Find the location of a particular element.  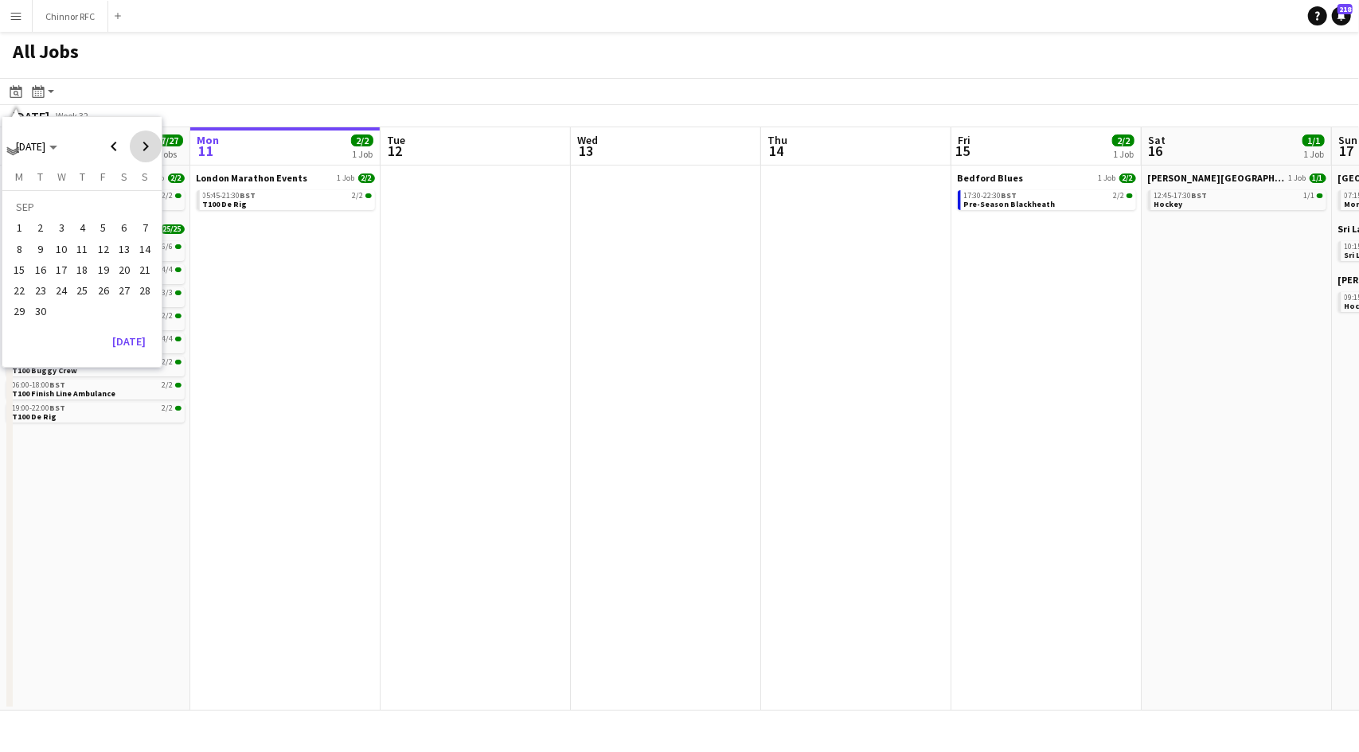

span: 12 is located at coordinates (103, 249).